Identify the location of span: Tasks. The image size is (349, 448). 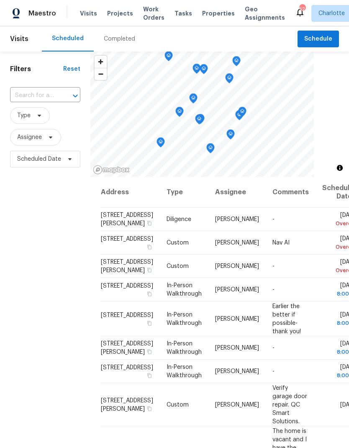
(184, 13).